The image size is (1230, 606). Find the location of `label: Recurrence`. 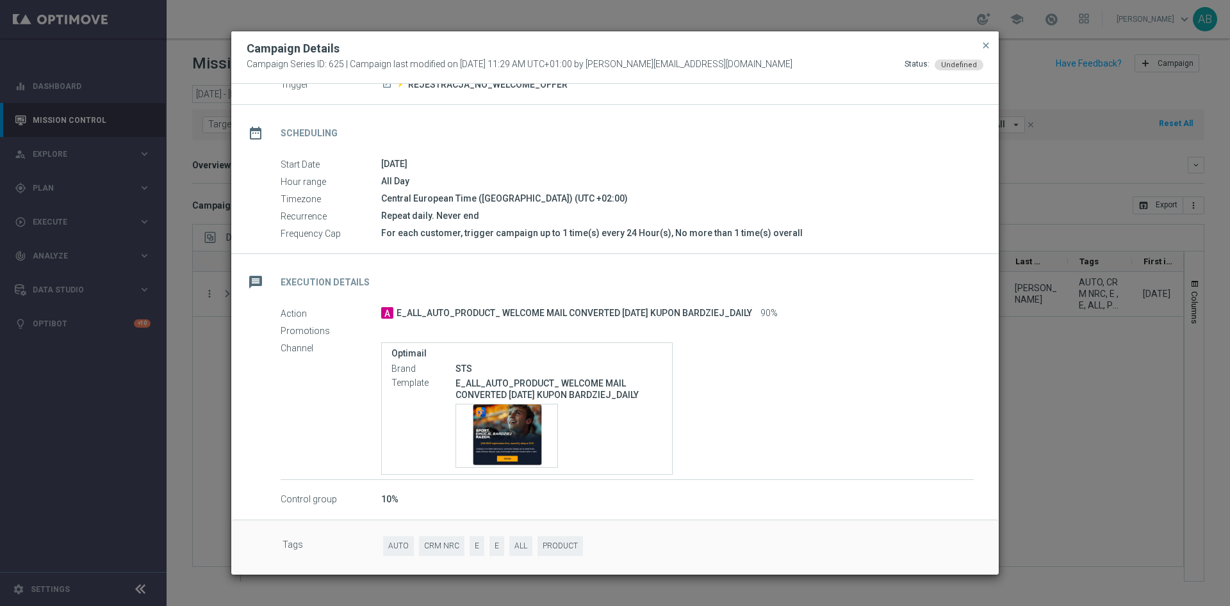

label: Recurrence is located at coordinates (330, 216).